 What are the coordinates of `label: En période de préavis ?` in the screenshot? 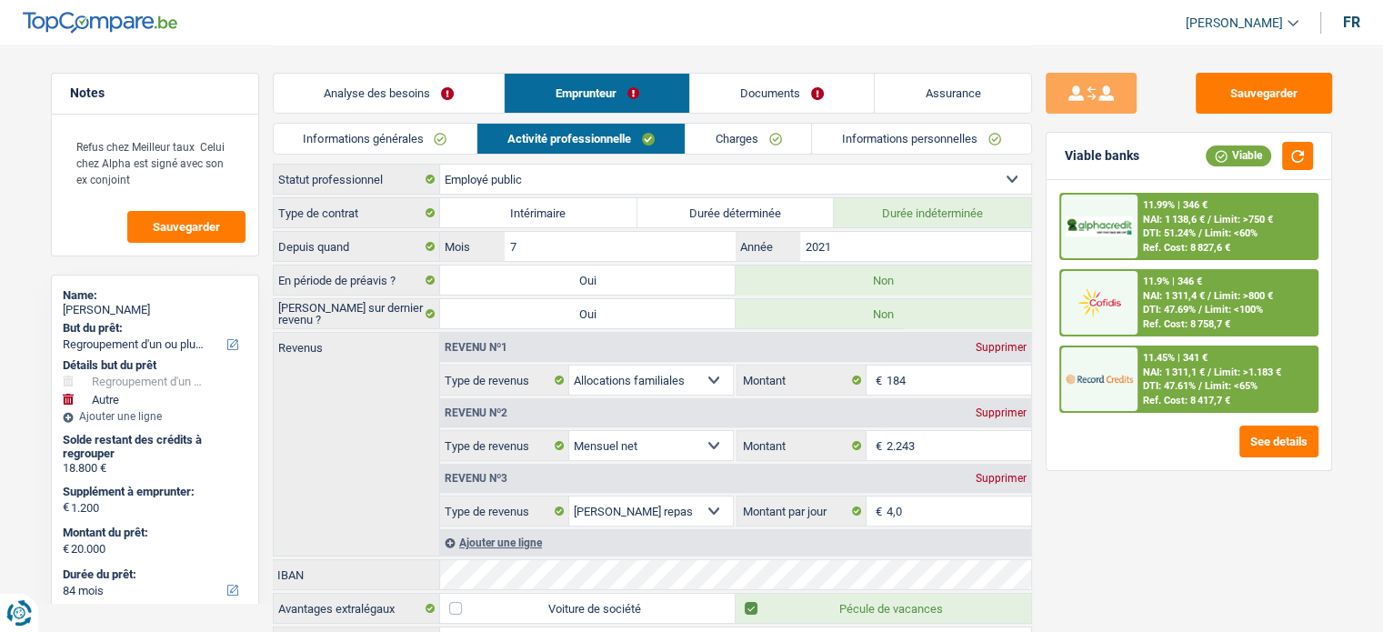 It's located at (356, 280).